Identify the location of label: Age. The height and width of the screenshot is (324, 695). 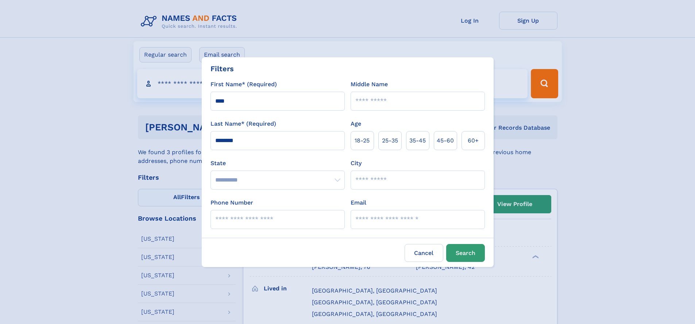
(356, 124).